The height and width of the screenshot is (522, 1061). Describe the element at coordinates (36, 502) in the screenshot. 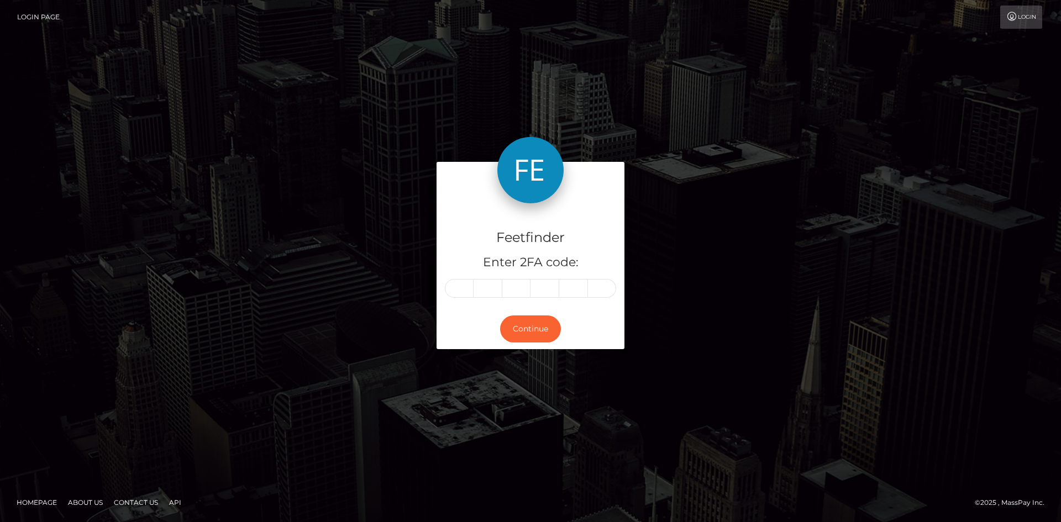

I see `a: Homepage` at that location.